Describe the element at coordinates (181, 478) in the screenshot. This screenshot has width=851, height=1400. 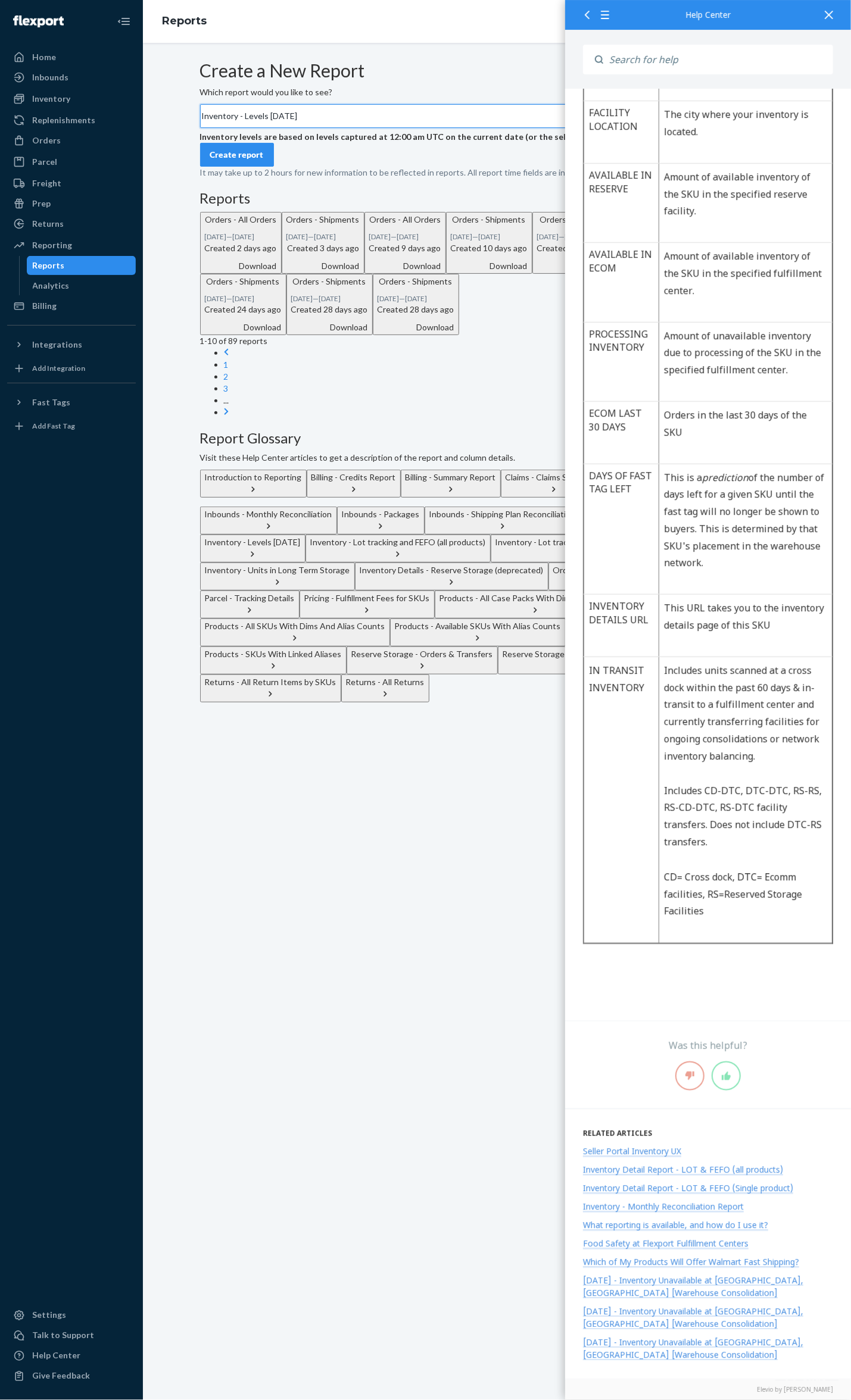
I see `p: Barcode(s) tied to the SKU` at that location.